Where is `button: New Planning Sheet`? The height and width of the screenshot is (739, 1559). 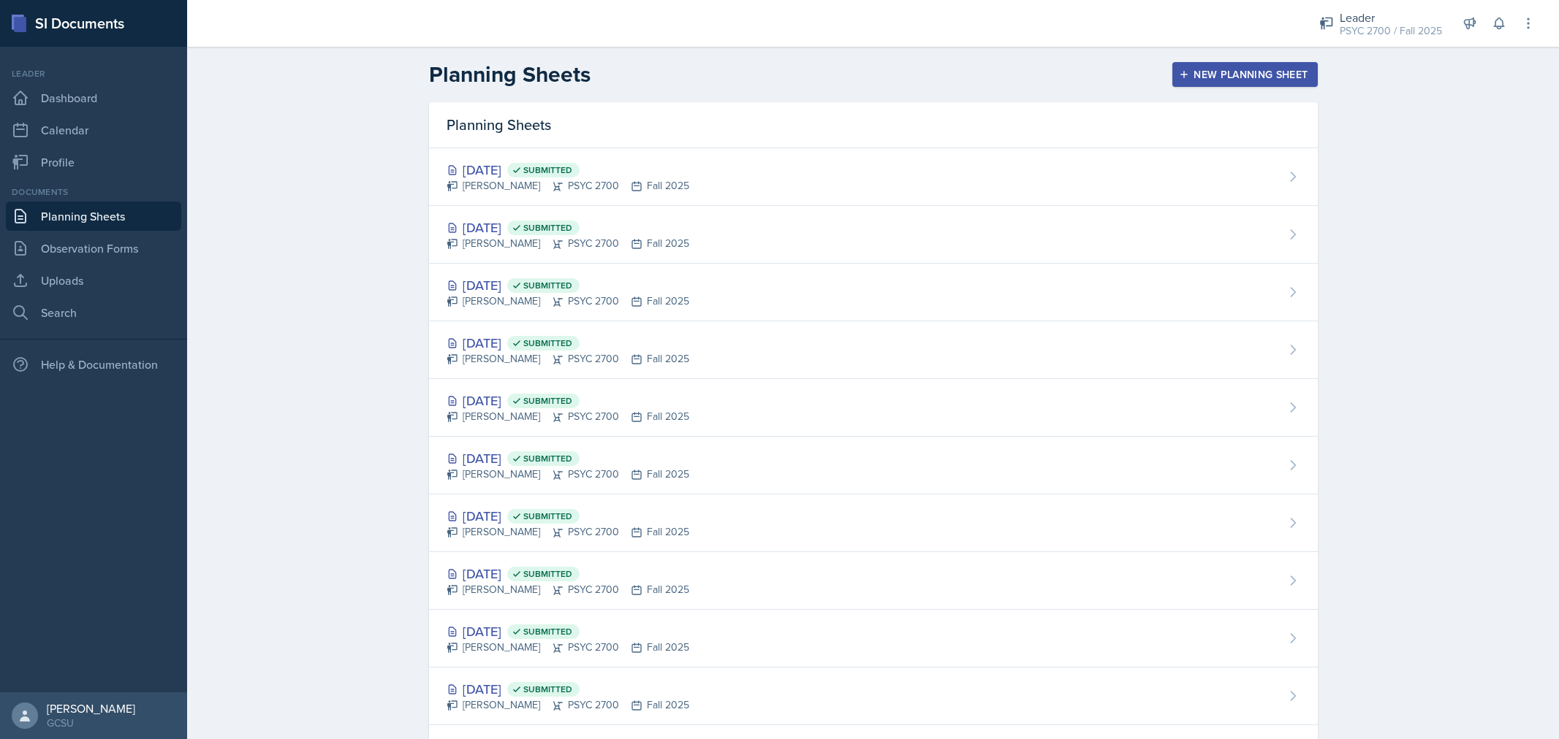 button: New Planning Sheet is located at coordinates (1244, 75).